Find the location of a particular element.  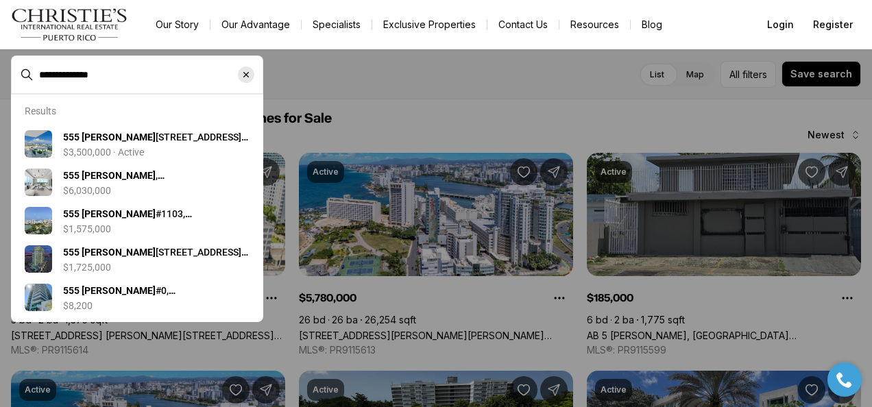

a: View details: 555 MONSERRATE is located at coordinates (137, 182).